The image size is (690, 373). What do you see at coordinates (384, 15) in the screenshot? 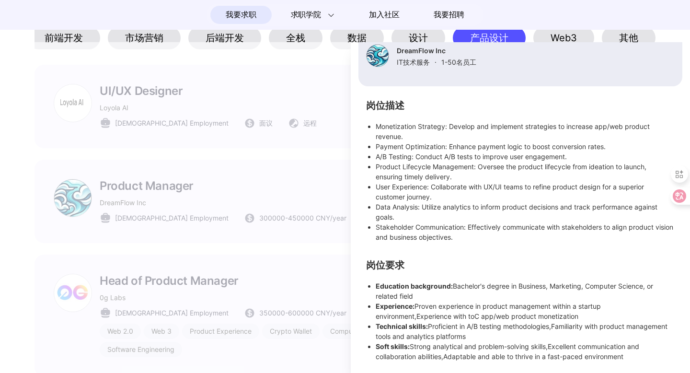
I see `span: 加入社区` at bounding box center [384, 15].